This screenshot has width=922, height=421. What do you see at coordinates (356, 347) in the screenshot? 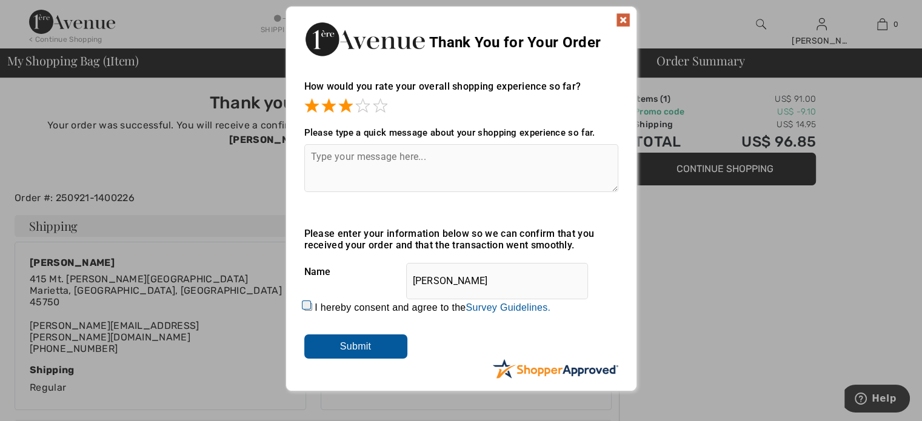
I see `input: Submit` at bounding box center [356, 347].